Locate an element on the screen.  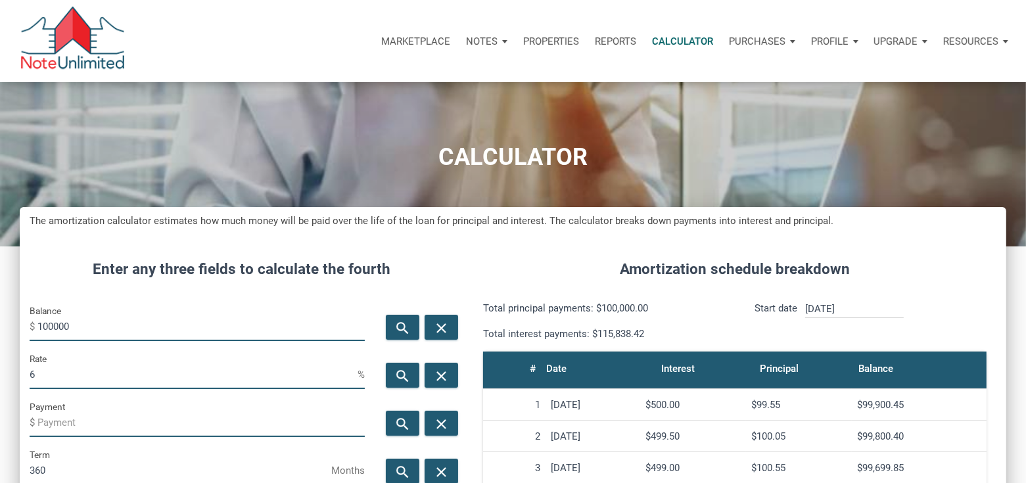
input: Balance is located at coordinates (201, 326).